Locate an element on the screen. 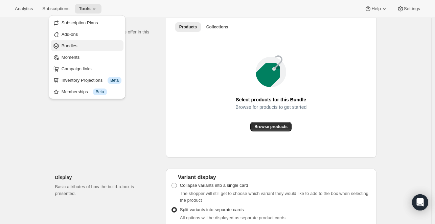  button: Help is located at coordinates (376, 9).